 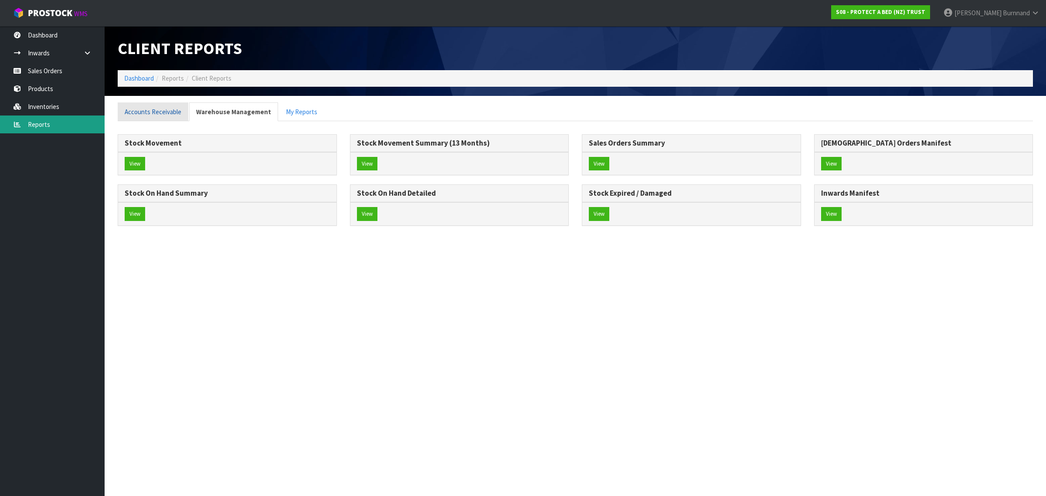 What do you see at coordinates (173, 78) in the screenshot?
I see `span: Reports` at bounding box center [173, 78].